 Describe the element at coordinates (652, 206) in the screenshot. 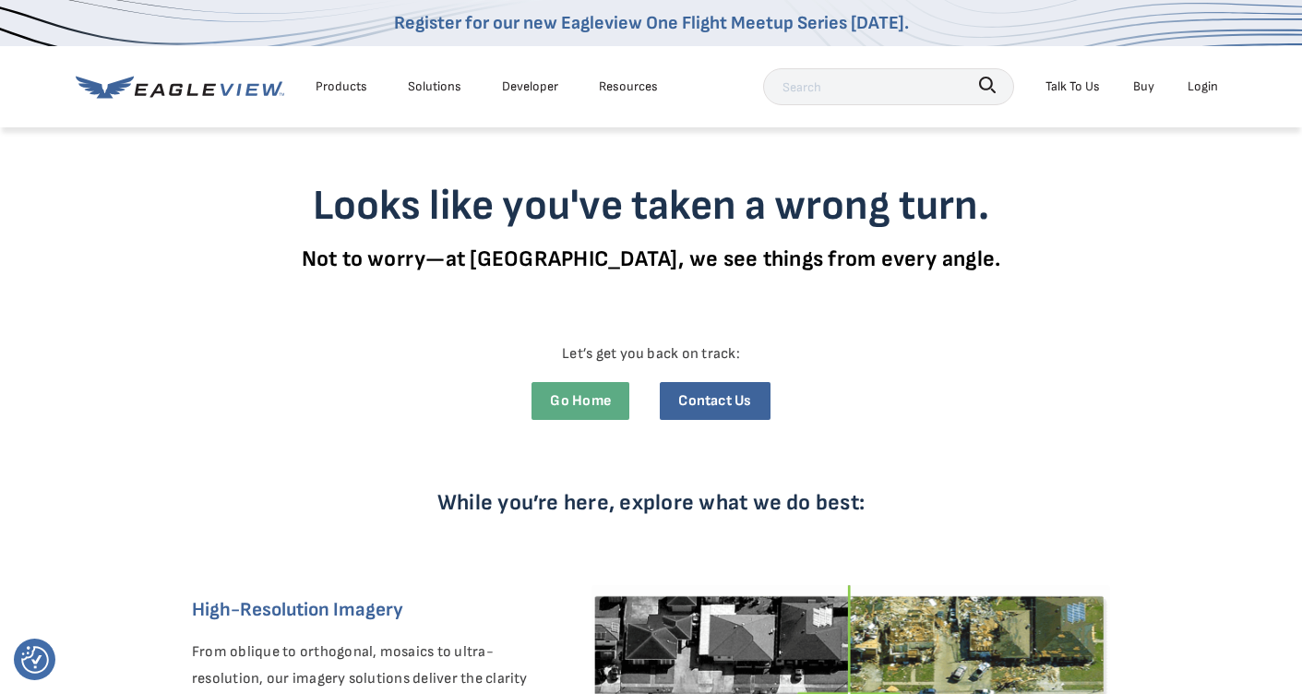

I see `h3: Looks like you've taken a wrong turn.` at that location.